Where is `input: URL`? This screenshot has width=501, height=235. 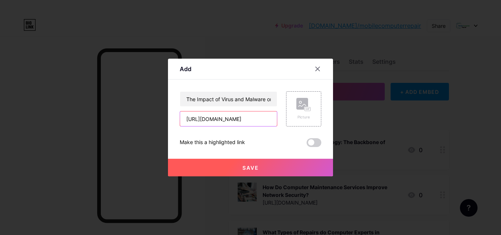 input: URL is located at coordinates (228, 119).